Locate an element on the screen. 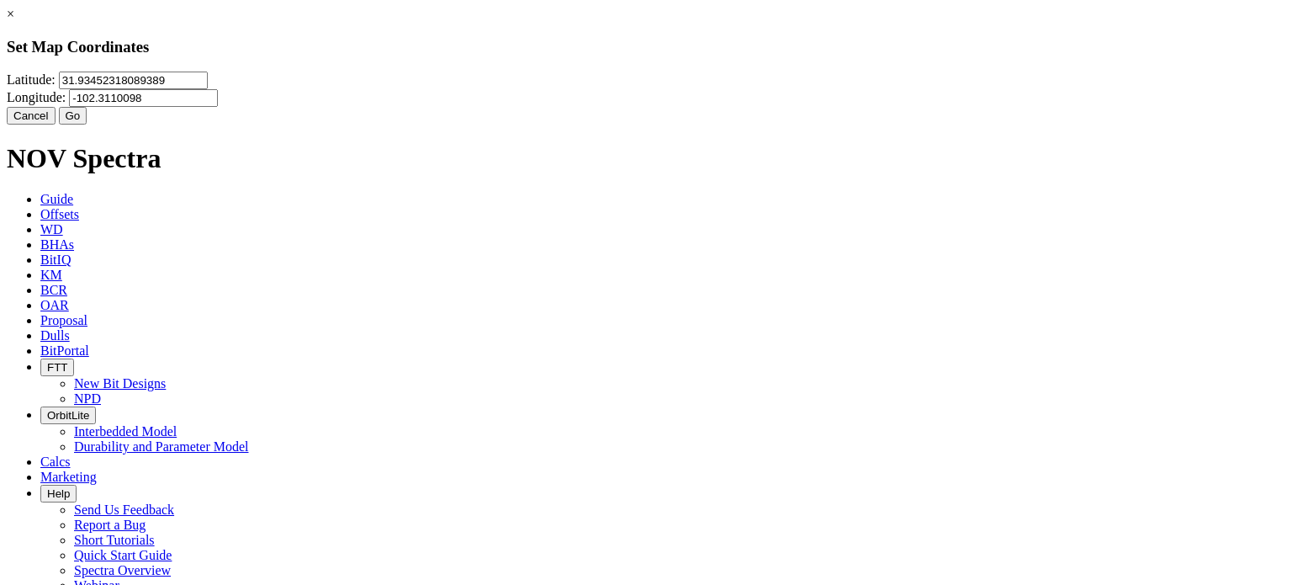 The image size is (1292, 585). span: Proposal is located at coordinates (64, 320).